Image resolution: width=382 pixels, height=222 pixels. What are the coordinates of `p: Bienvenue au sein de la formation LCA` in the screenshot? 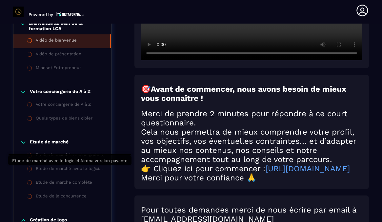 It's located at (67, 26).